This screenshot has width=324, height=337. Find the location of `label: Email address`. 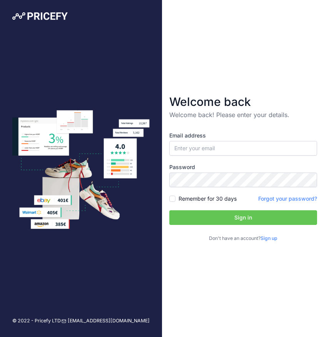

label: Email address is located at coordinates (243, 135).